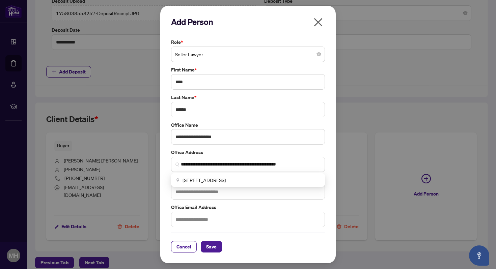 This screenshot has width=496, height=269. Describe the element at coordinates (248, 22) in the screenshot. I see `h2: Add Person` at that location.